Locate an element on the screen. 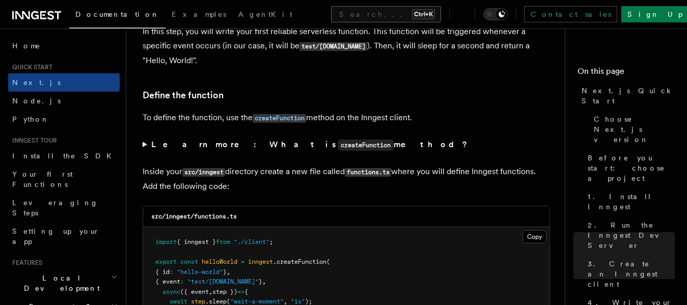  span: "wait-a-moment" is located at coordinates (256, 301).